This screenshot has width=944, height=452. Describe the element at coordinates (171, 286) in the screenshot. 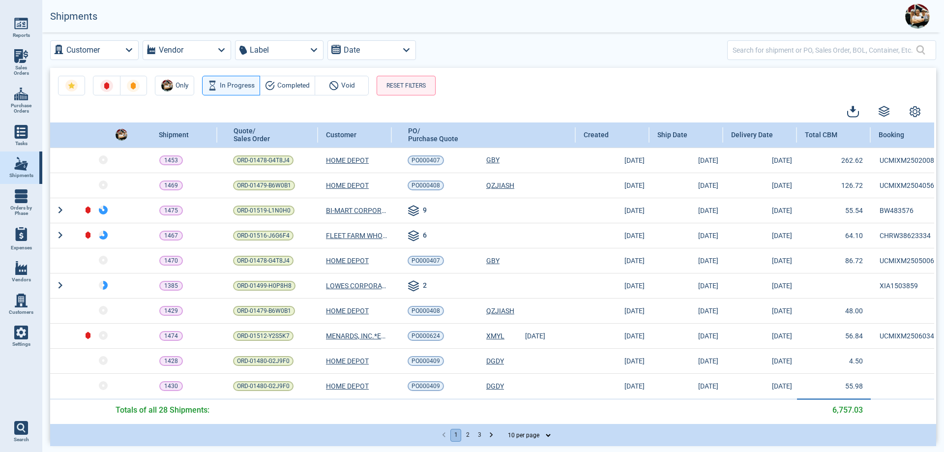

I see `a: 1385` at that location.